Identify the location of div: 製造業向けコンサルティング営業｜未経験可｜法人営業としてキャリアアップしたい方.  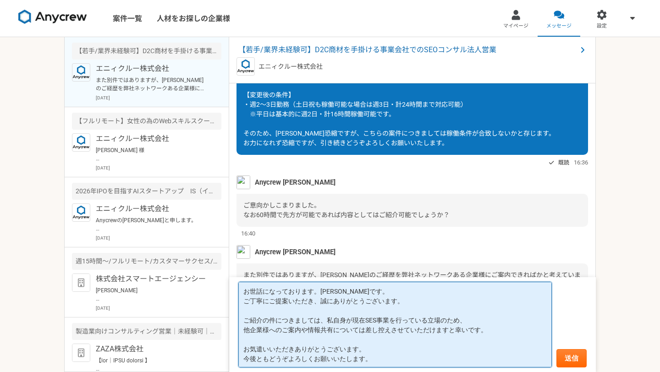
(147, 331).